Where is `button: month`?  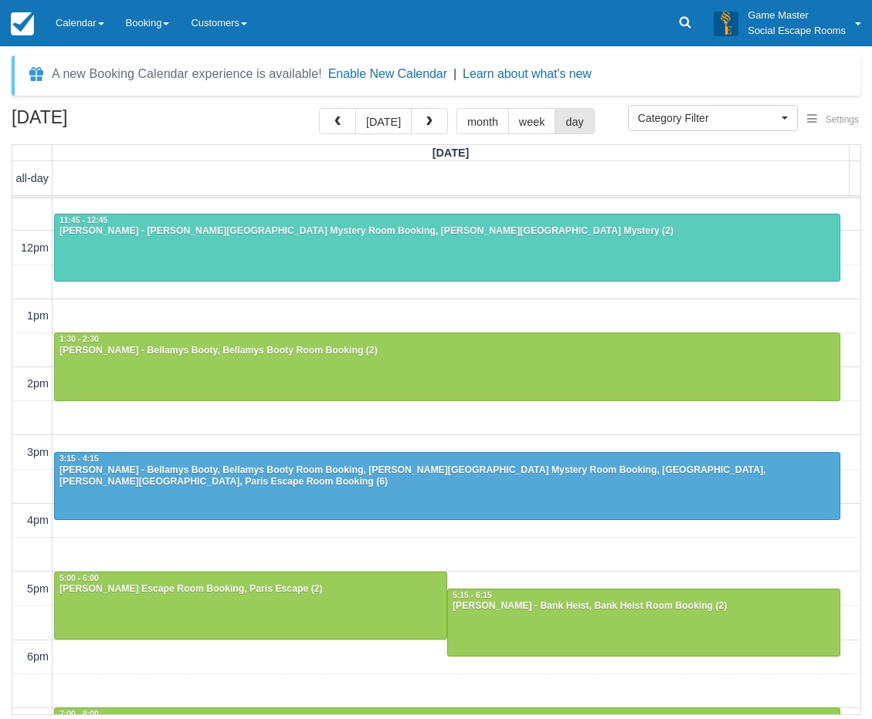
button: month is located at coordinates (482, 121).